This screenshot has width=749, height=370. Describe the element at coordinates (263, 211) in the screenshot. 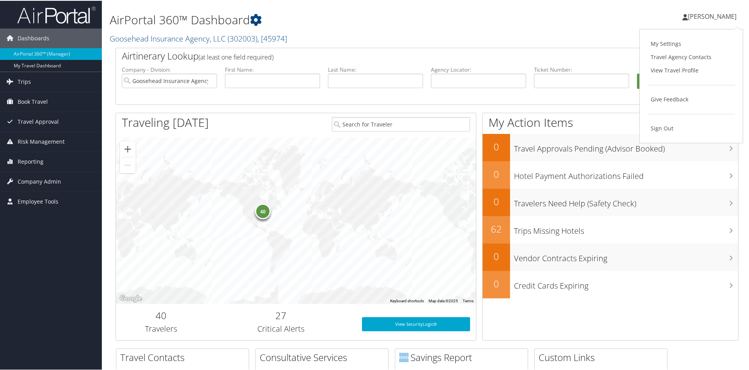

I see `div: 40` at that location.